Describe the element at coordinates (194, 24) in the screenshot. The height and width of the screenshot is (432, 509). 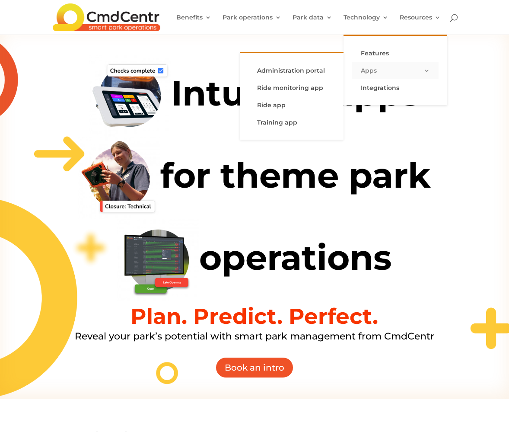
I see `a: Benefits` at that location.